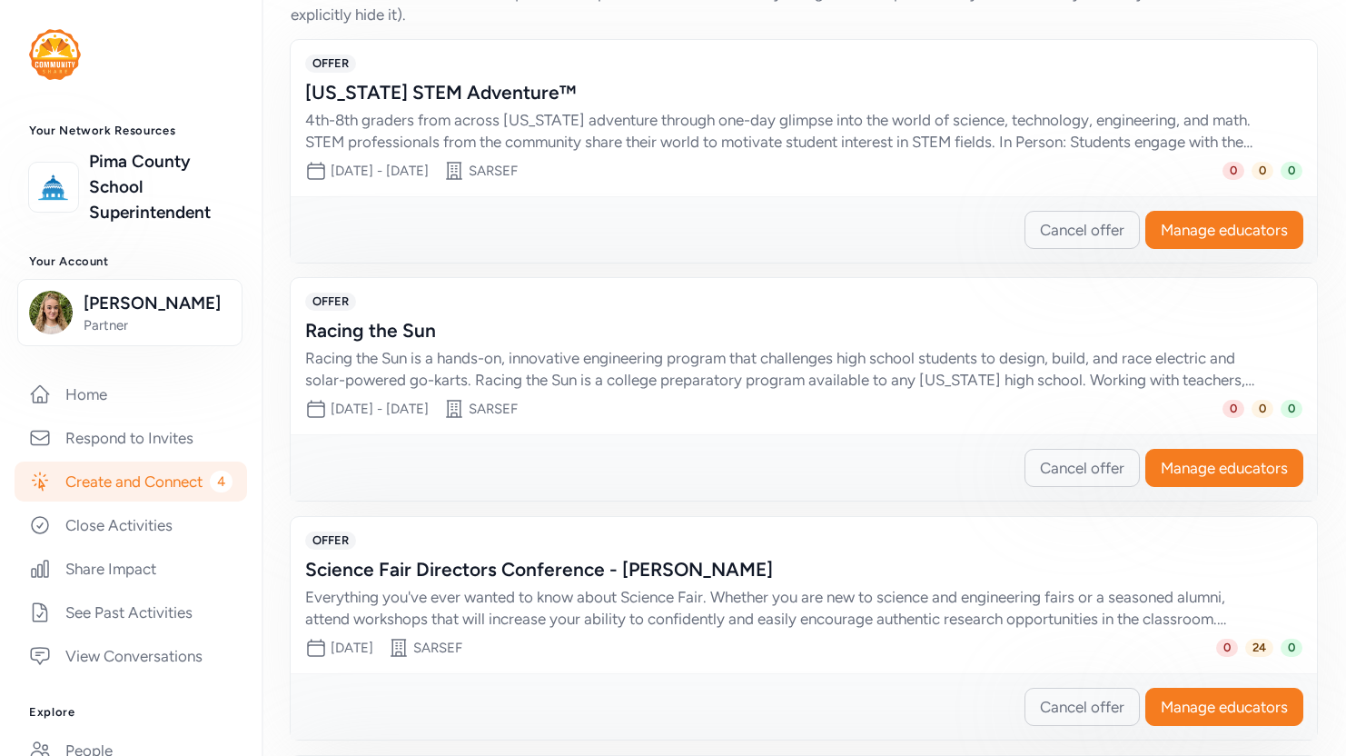  What do you see at coordinates (131, 712) in the screenshot?
I see `h3: Explore` at bounding box center [131, 712].